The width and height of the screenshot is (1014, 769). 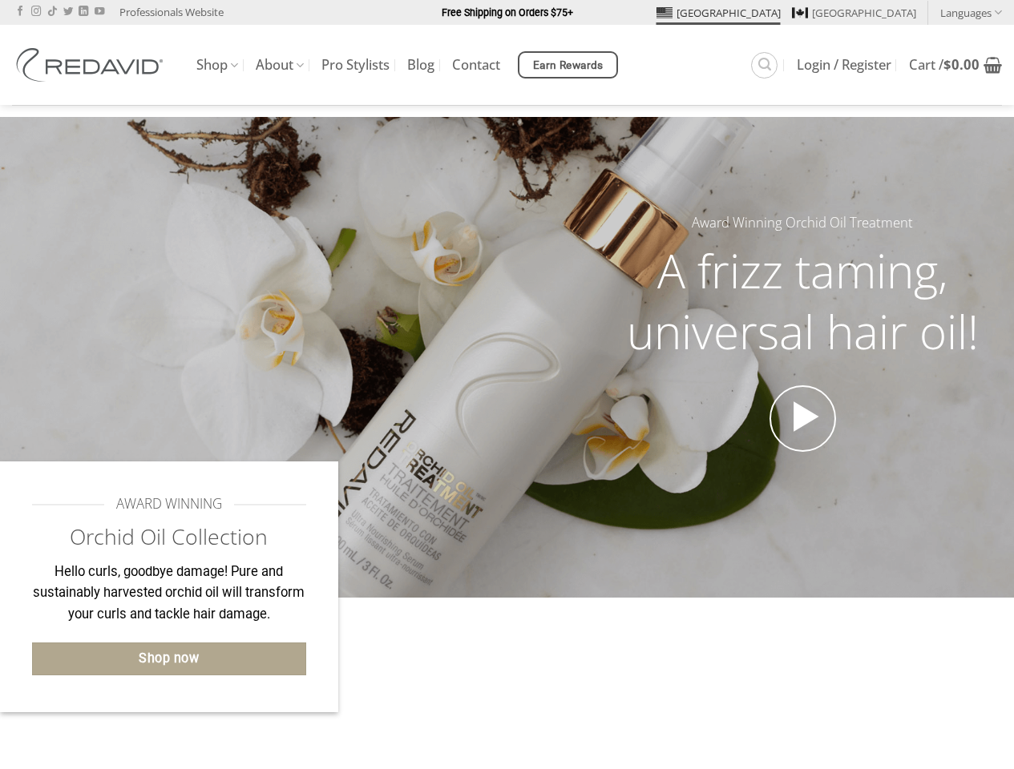 I want to click on a: Earn Rewards, so click(x=567, y=65).